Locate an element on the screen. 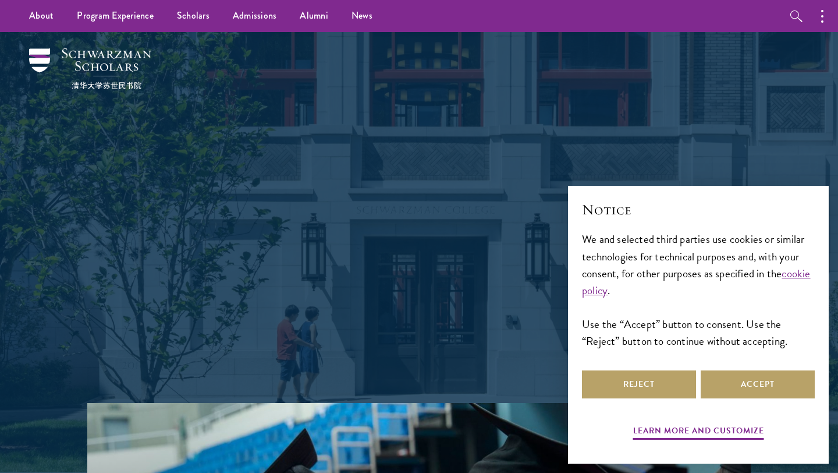 The height and width of the screenshot is (473, 838). button: Learn more and customize is located at coordinates (698, 432).